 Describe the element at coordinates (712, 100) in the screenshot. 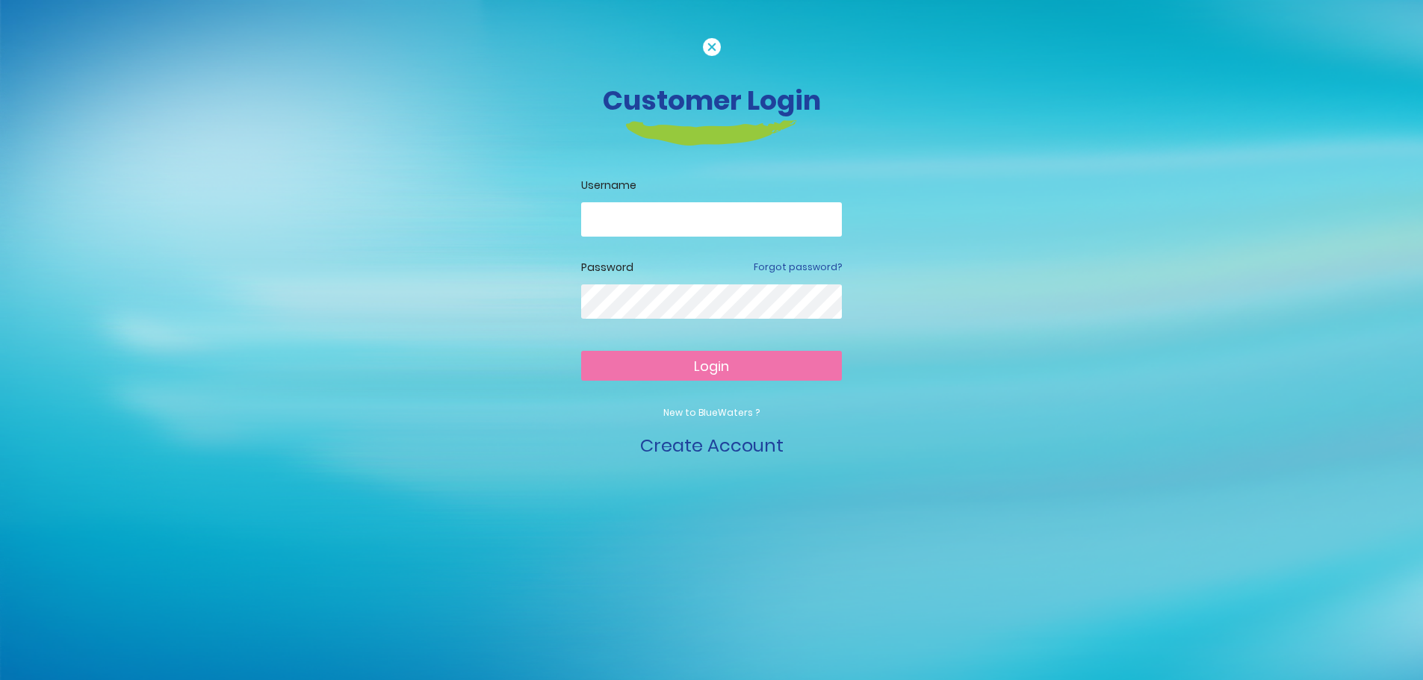

I see `h3: Customer Login` at that location.